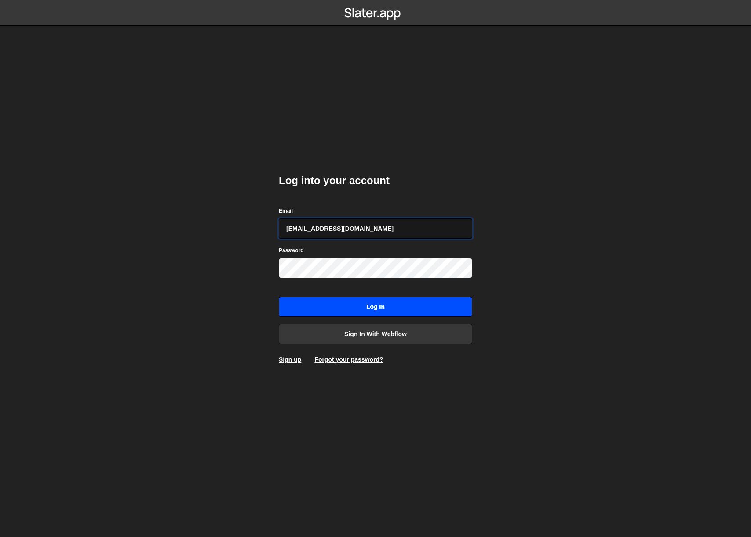 Image resolution: width=751 pixels, height=537 pixels. Describe the element at coordinates (375, 334) in the screenshot. I see `a: Sign in with Webflow` at that location.